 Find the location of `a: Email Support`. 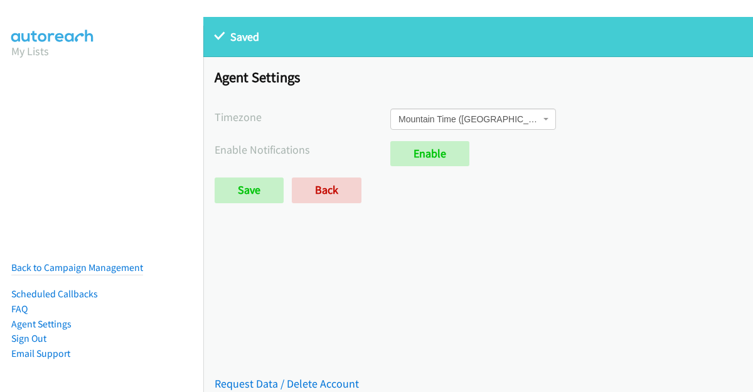

a: Email Support is located at coordinates (41, 353).